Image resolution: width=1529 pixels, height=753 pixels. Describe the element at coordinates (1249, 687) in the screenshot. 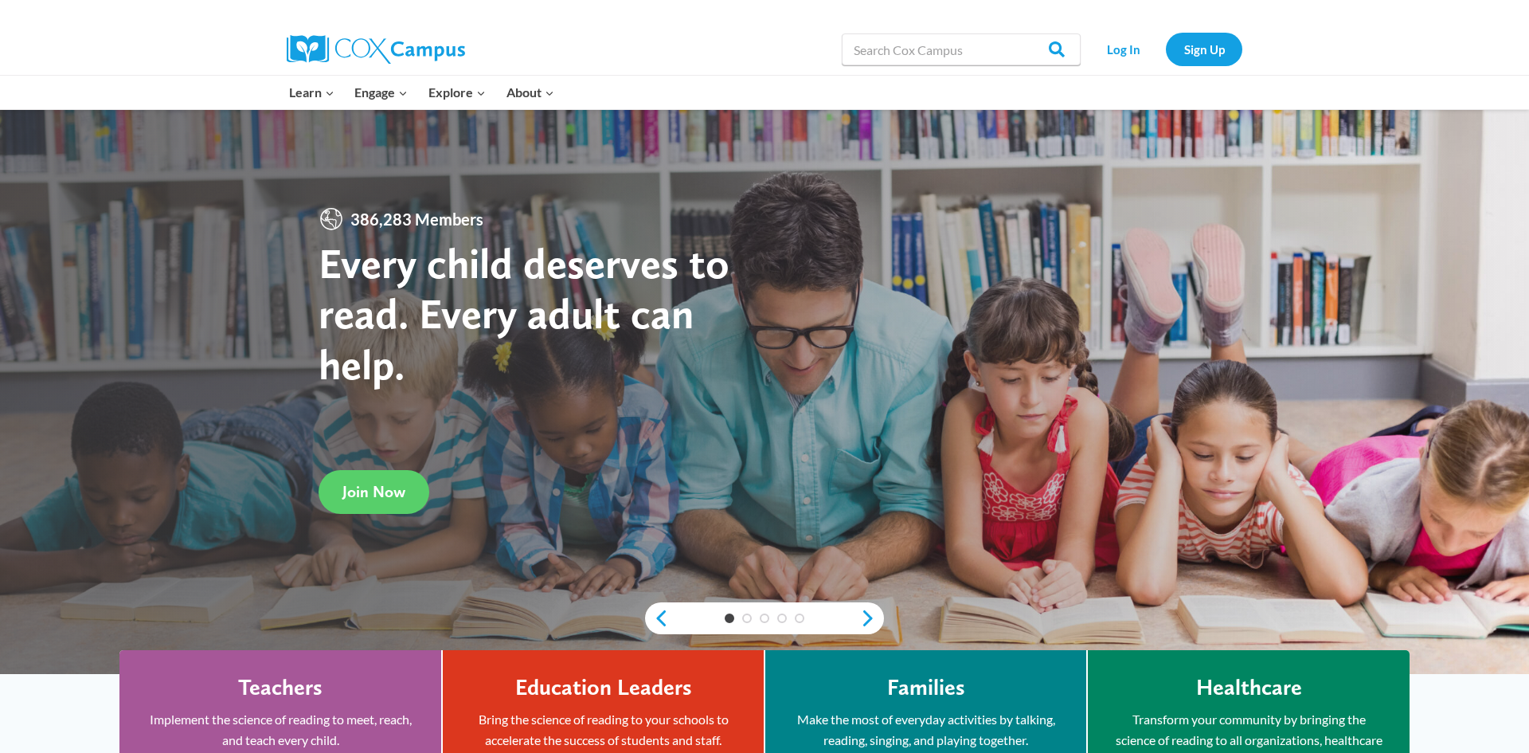

I see `h4: Healthcare` at that location.